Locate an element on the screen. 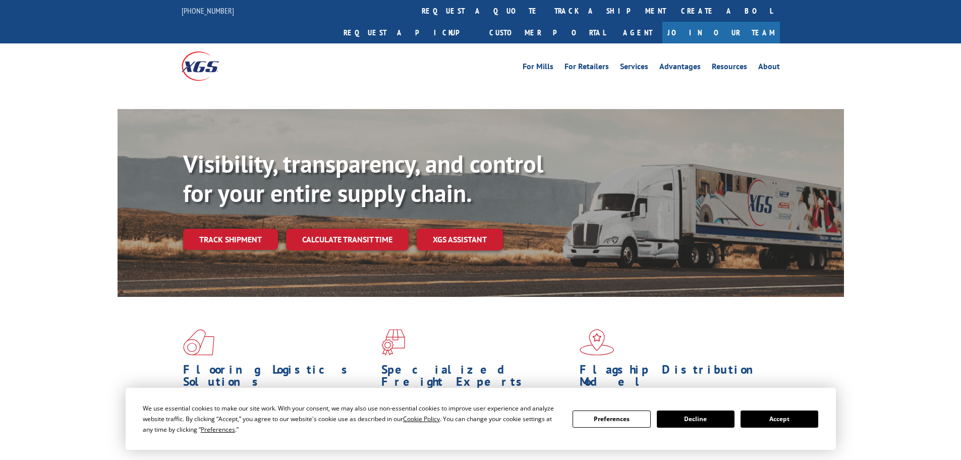 This screenshot has height=460, width=961. a: Agent is located at coordinates (638, 32).